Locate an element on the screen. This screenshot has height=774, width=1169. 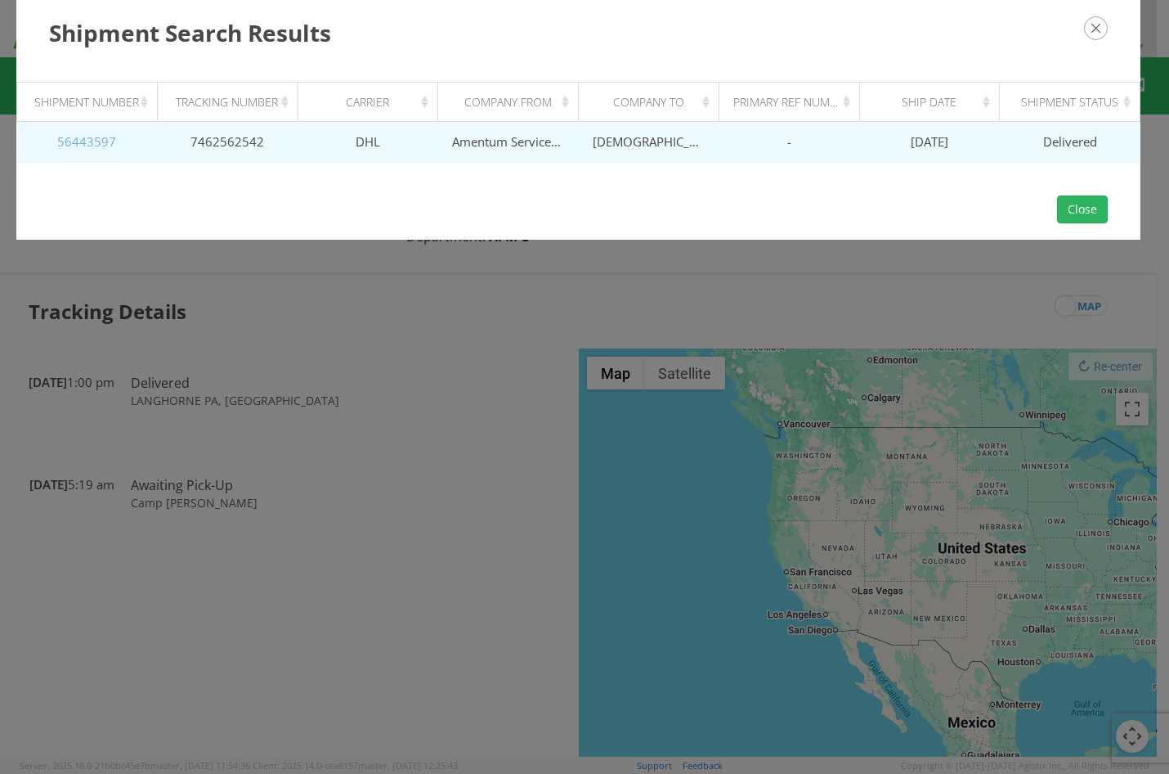
div: Carrier is located at coordinates (372, 102).